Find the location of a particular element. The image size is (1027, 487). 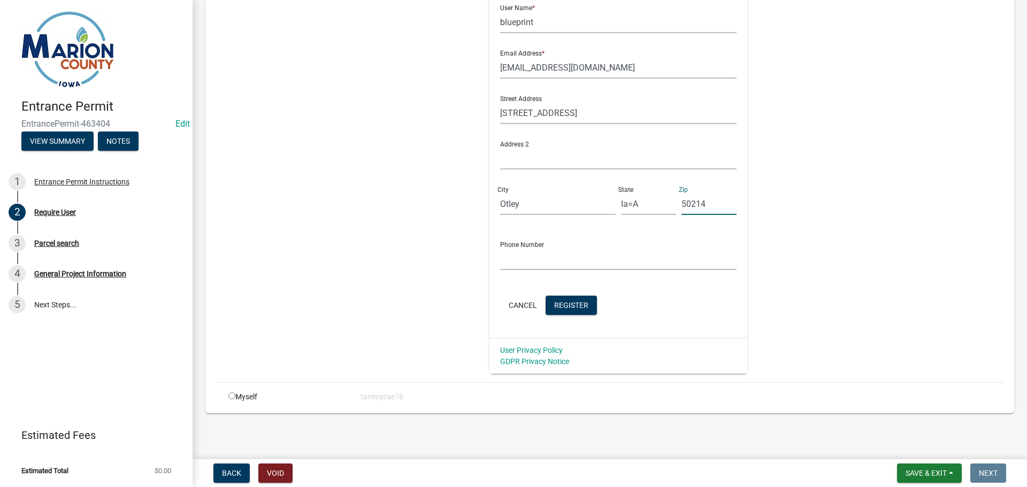

wm-modal-confirm: Notes is located at coordinates (118, 142).